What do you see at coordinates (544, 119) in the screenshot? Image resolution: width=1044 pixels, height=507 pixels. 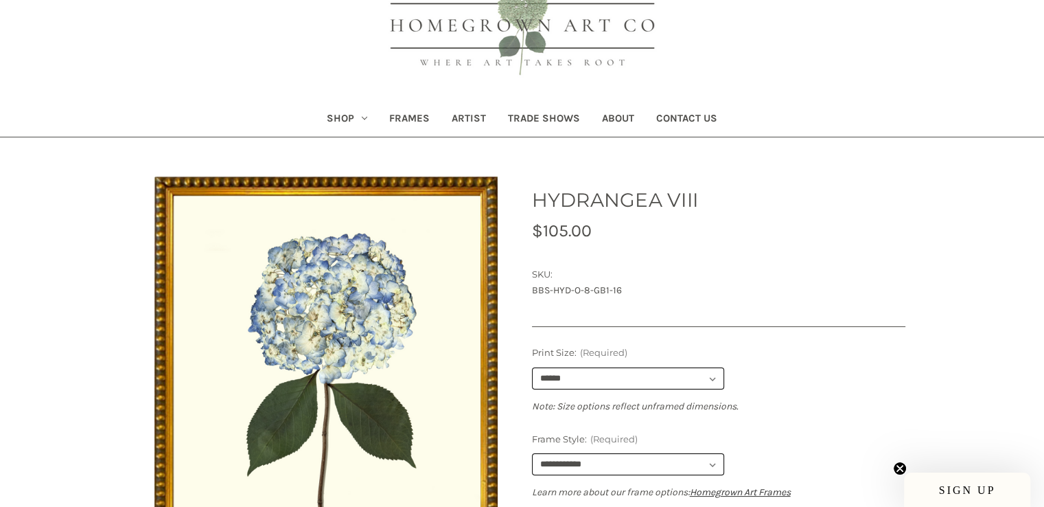 I see `a: Trade Shows` at bounding box center [544, 119].